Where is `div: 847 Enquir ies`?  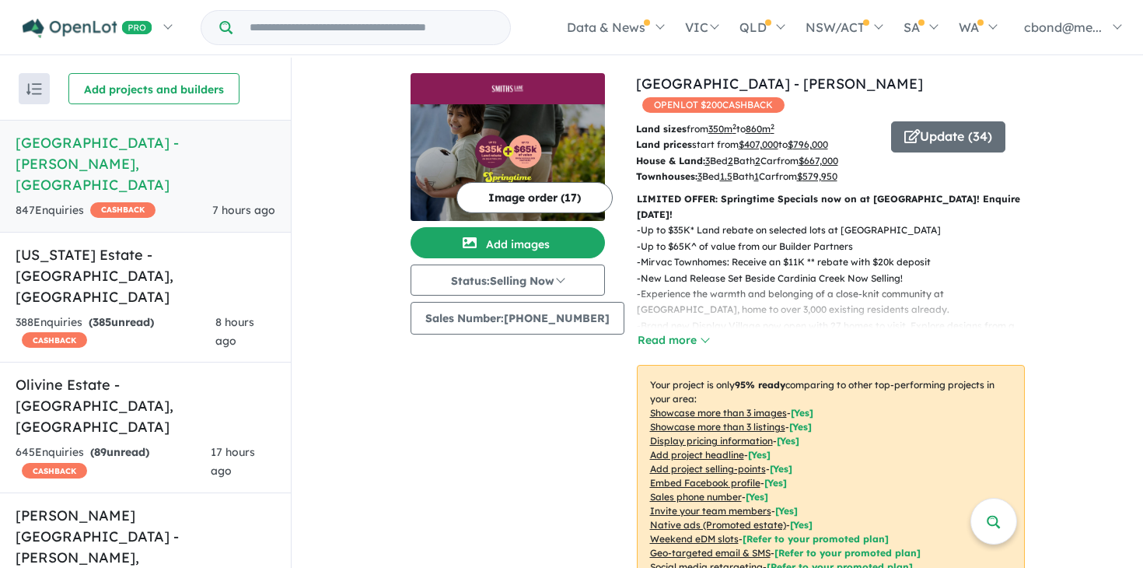
div: 847 Enquir ies is located at coordinates (86, 211).